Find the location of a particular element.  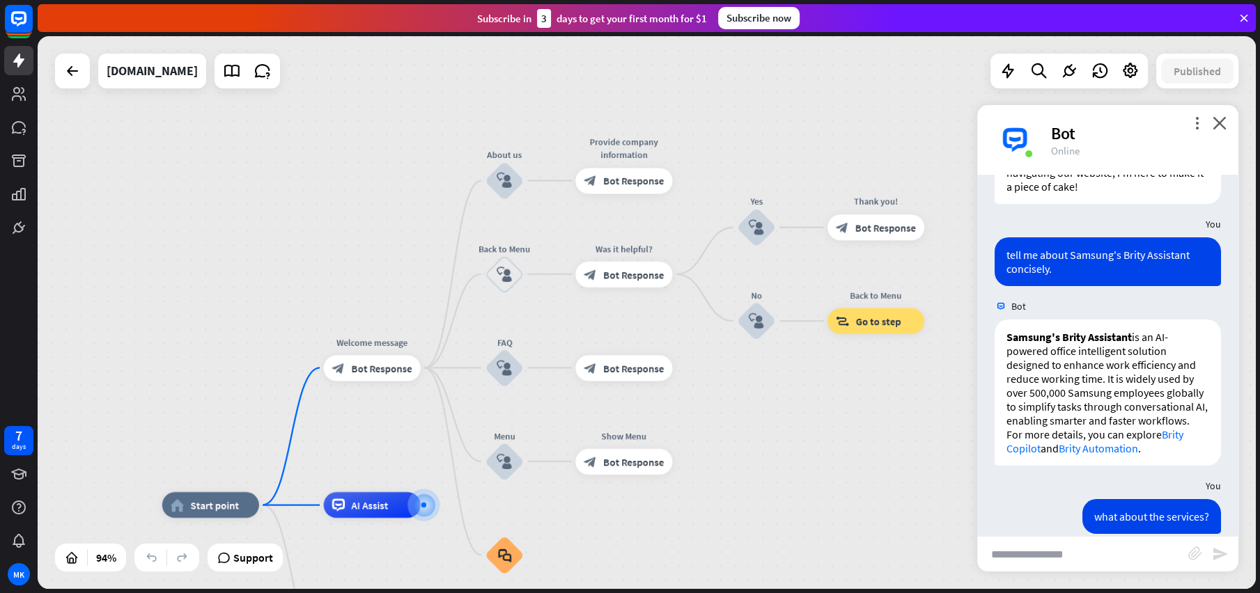

button: Published is located at coordinates (1197, 71).